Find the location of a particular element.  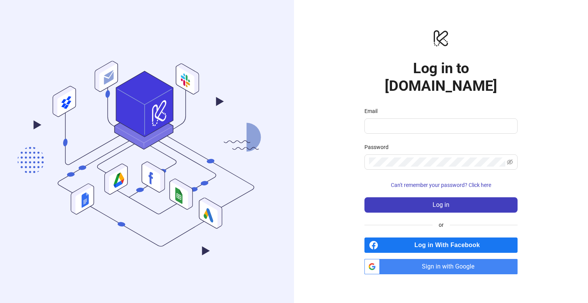

a: Can't remember your password? Click here is located at coordinates (441, 185).